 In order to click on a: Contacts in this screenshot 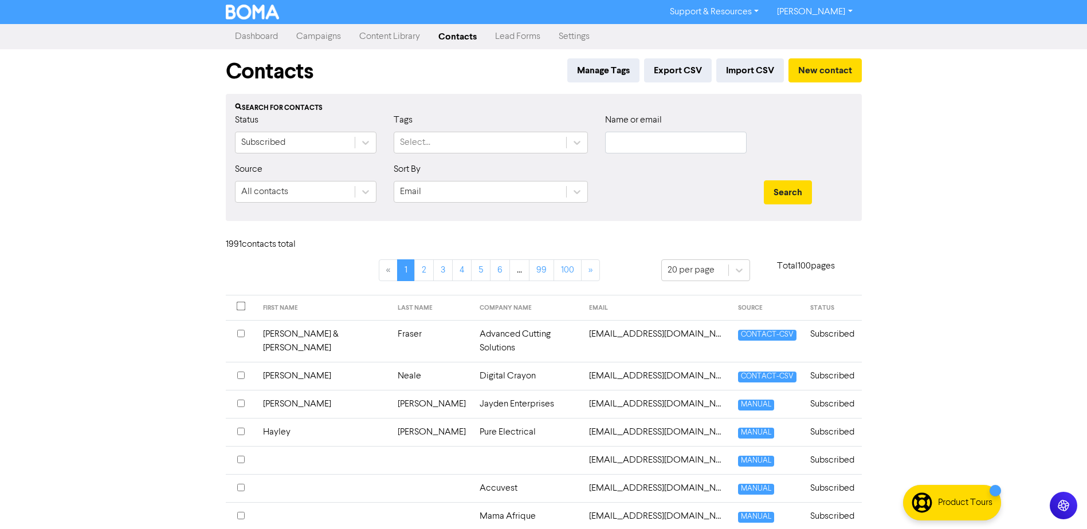, I will do `click(457, 37)`.